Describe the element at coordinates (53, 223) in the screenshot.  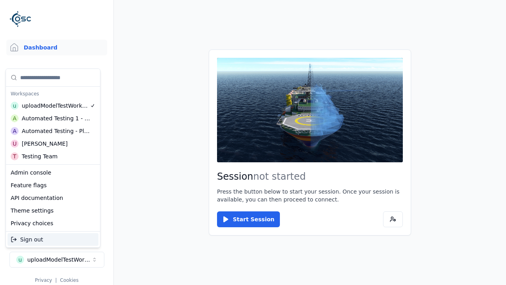
I see `div: Privacy choices` at that location.